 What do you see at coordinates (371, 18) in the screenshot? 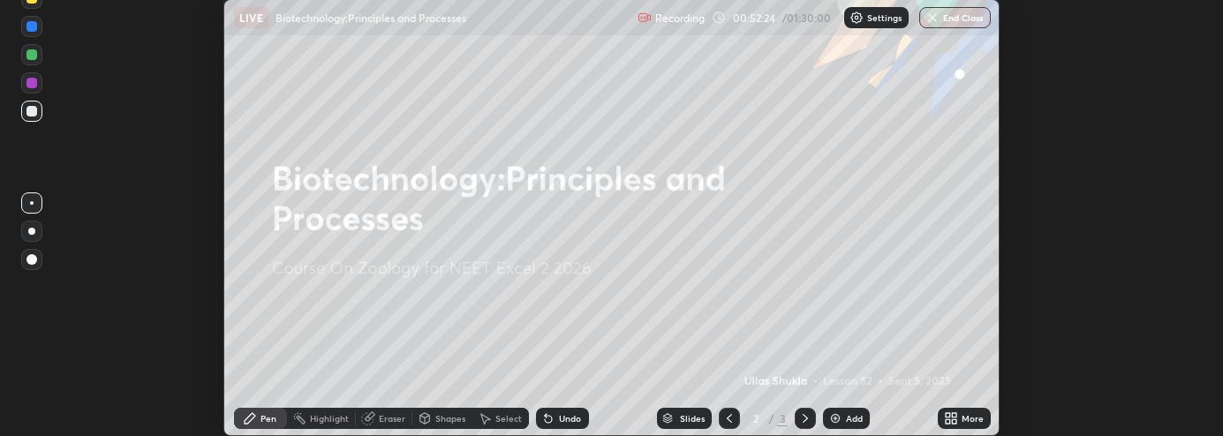
I see `p: Biotechnology:Principles and Processes` at bounding box center [371, 18].